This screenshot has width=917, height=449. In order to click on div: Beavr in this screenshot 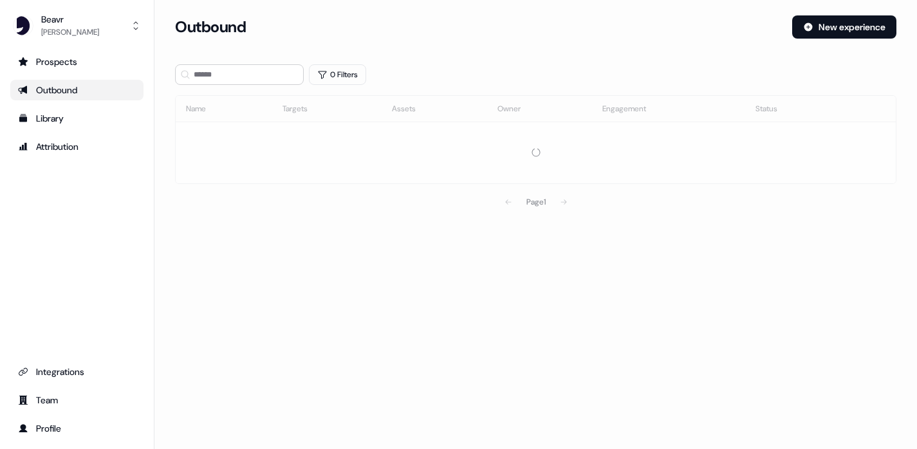, I will do `click(70, 19)`.